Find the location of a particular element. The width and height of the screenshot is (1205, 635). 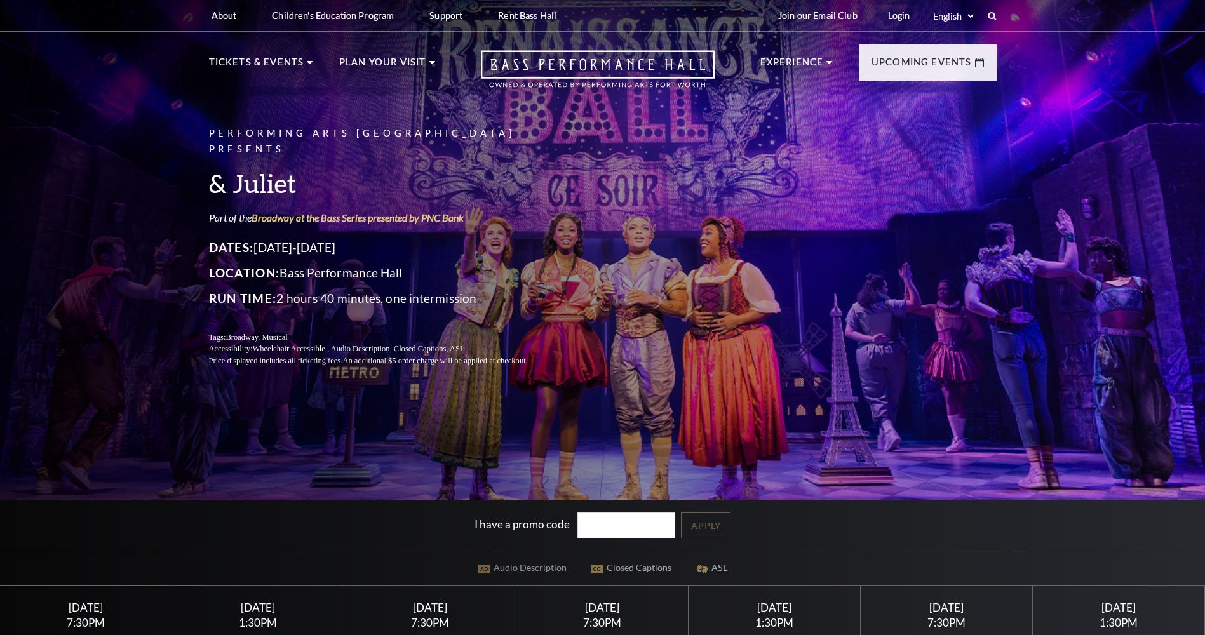

span: Wheelchair Accessible , Audio Description, Closed Captions, ASL is located at coordinates (358, 349).